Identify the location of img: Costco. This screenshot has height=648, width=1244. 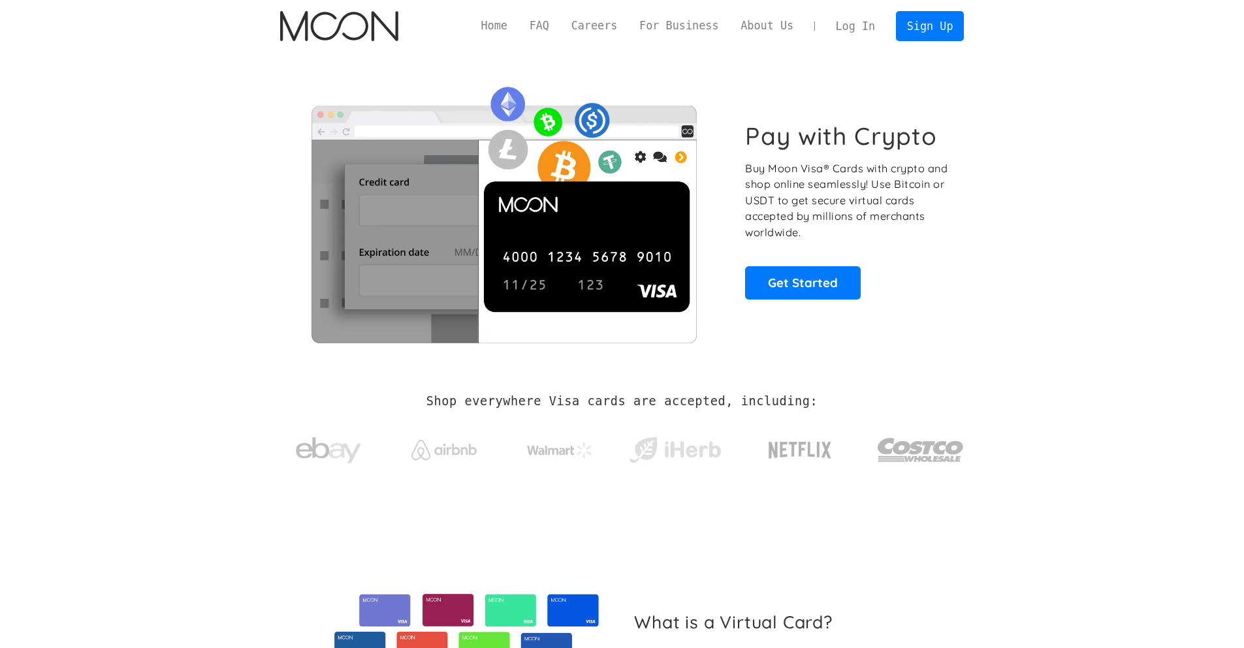
(920, 450).